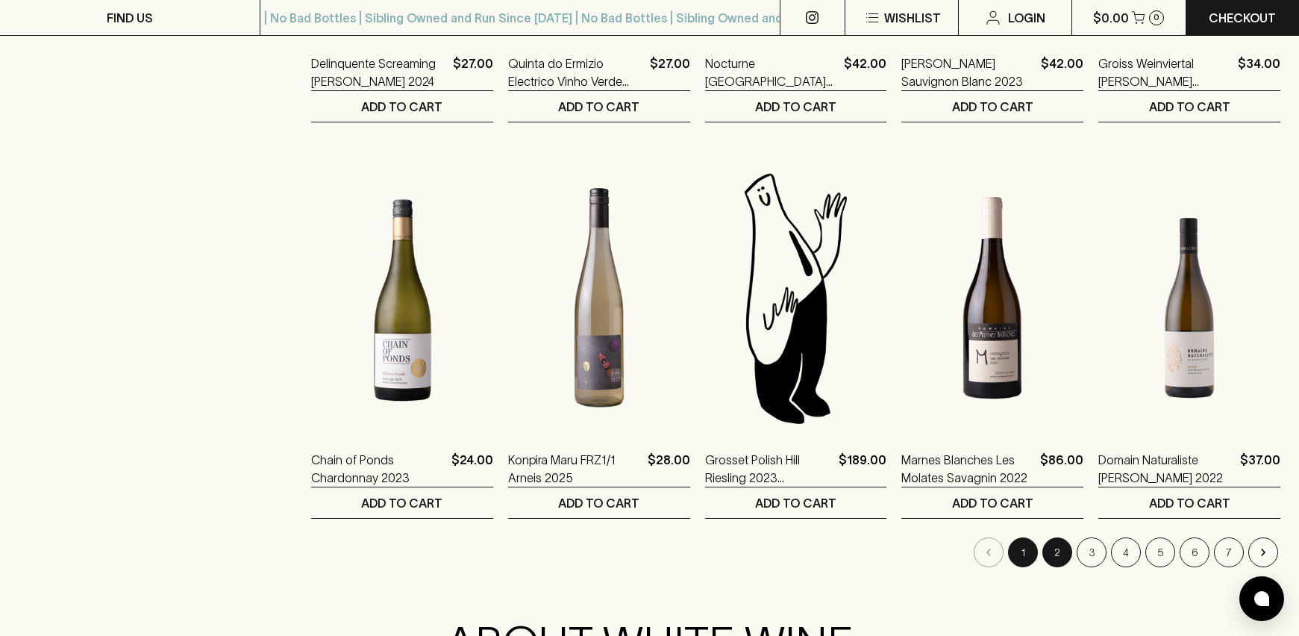 Image resolution: width=1299 pixels, height=636 pixels. Describe the element at coordinates (912, 18) in the screenshot. I see `p: Wishlist` at that location.